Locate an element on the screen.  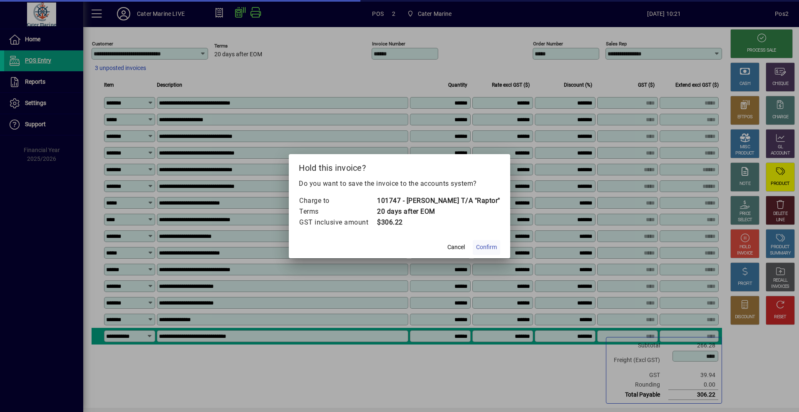
td: Terms is located at coordinates (338, 211).